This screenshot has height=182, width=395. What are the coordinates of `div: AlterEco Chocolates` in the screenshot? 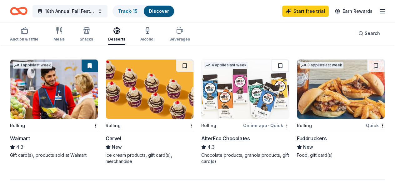 It's located at (225, 139).